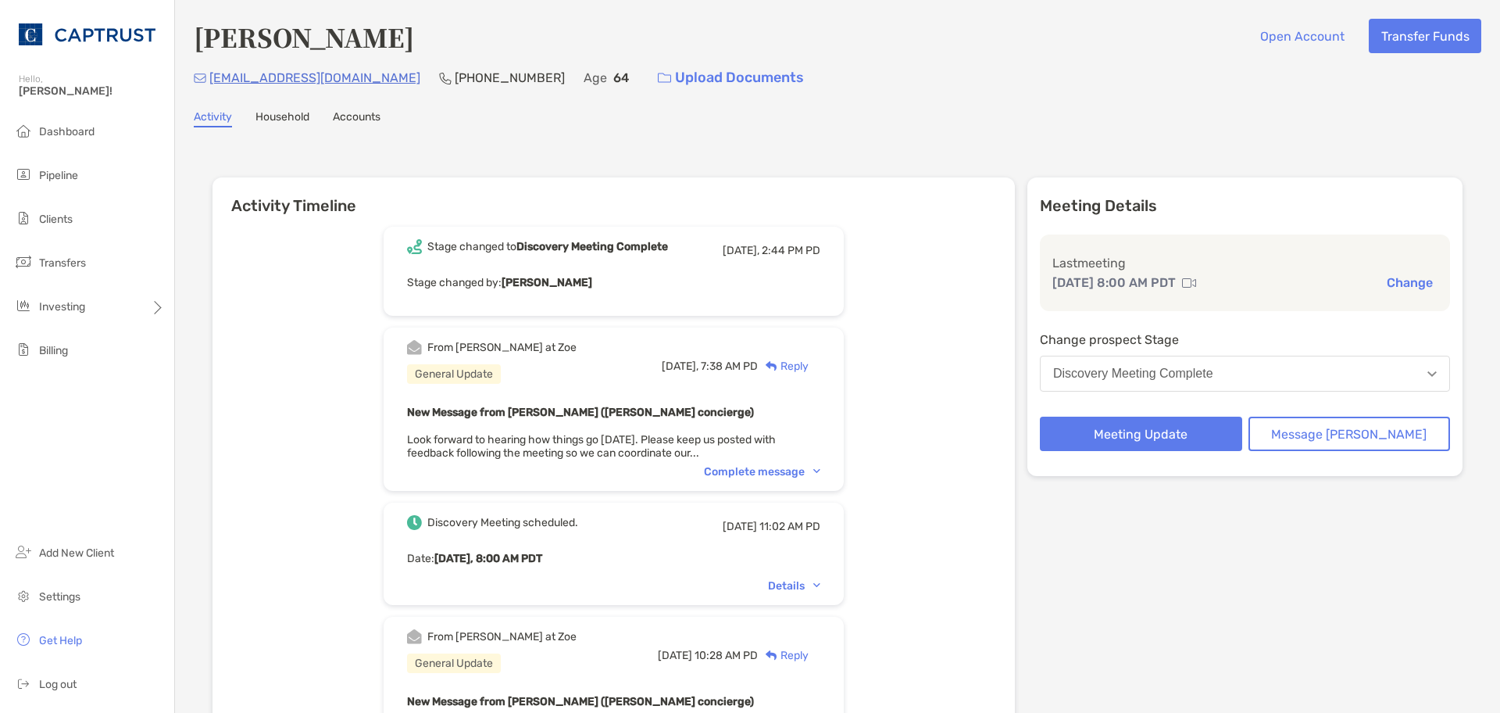 This screenshot has width=1500, height=713. What do you see at coordinates (66, 131) in the screenshot?
I see `span: Dashboard` at bounding box center [66, 131].